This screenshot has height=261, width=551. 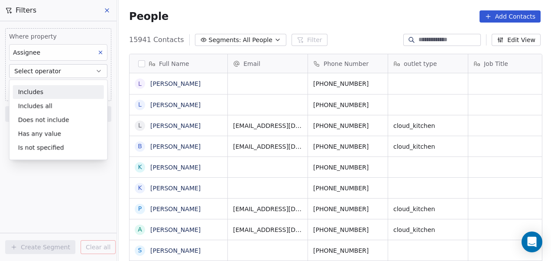 What do you see at coordinates (252, 64) in the screenshot?
I see `span: Email` at bounding box center [252, 64].